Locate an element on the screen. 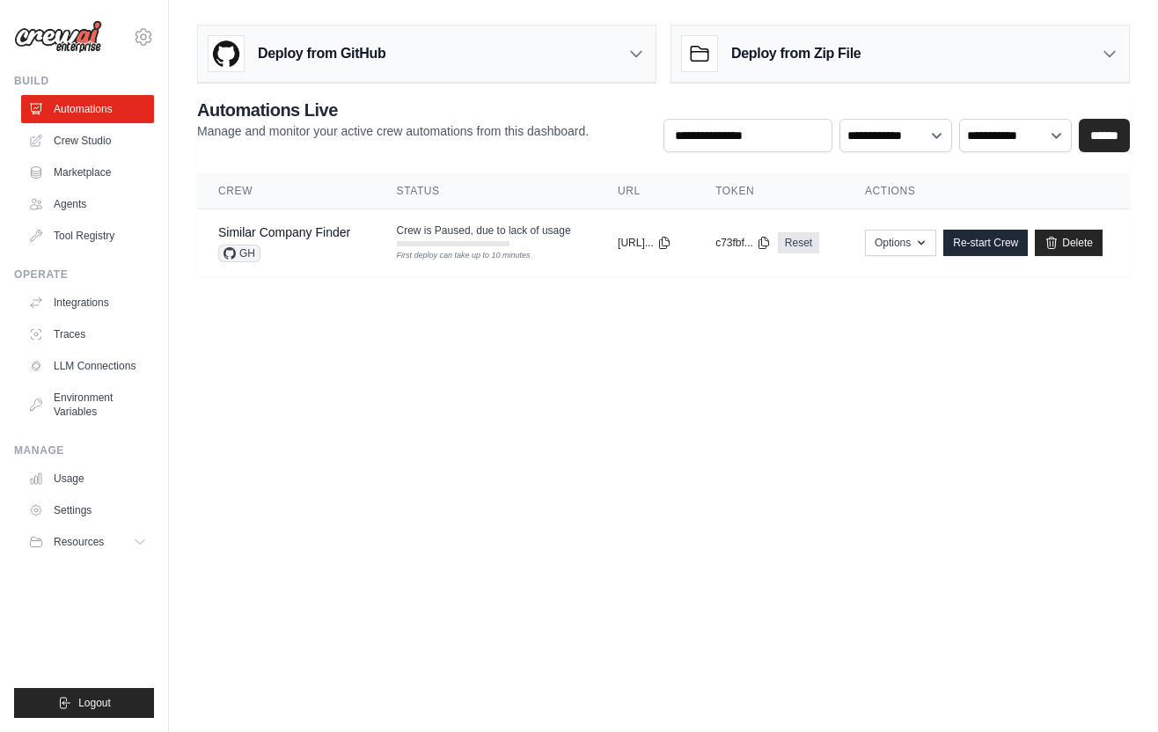  a: Similar Company Finder is located at coordinates (284, 232).